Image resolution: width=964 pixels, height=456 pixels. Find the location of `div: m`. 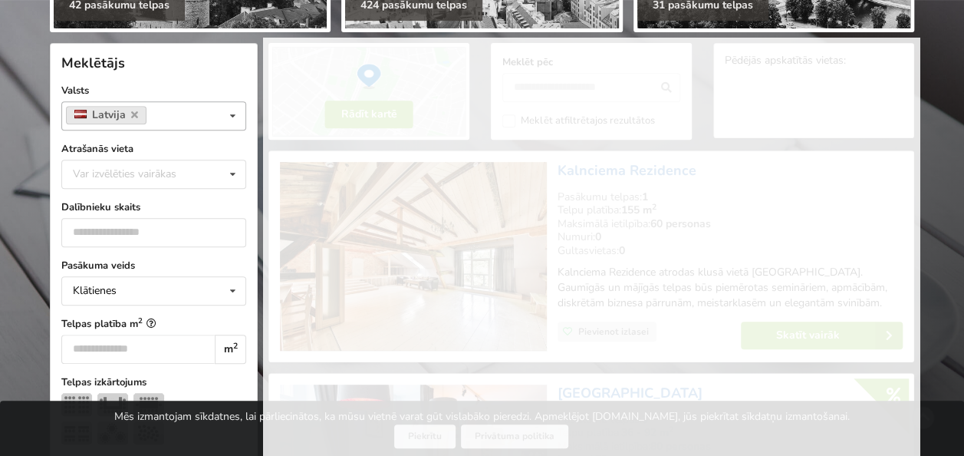

div: m is located at coordinates (230, 349).